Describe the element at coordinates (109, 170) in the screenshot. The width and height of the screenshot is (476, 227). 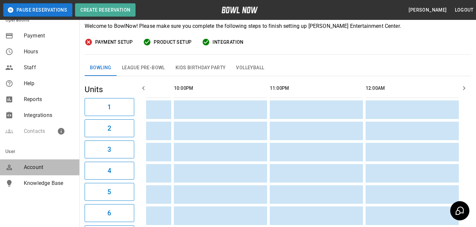
I see `button: 4` at that location.